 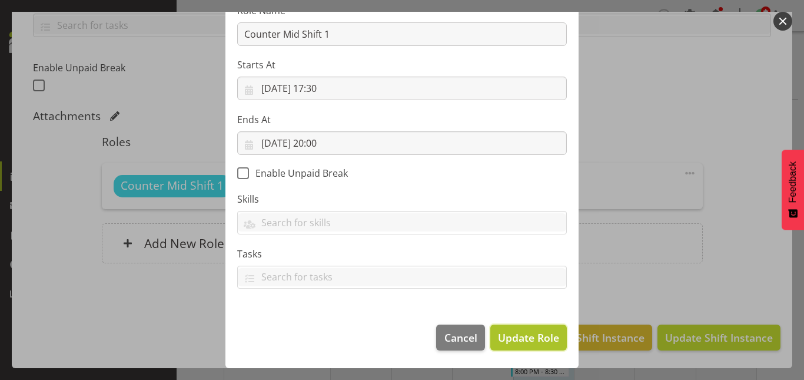 I want to click on label: Ends At, so click(x=402, y=119).